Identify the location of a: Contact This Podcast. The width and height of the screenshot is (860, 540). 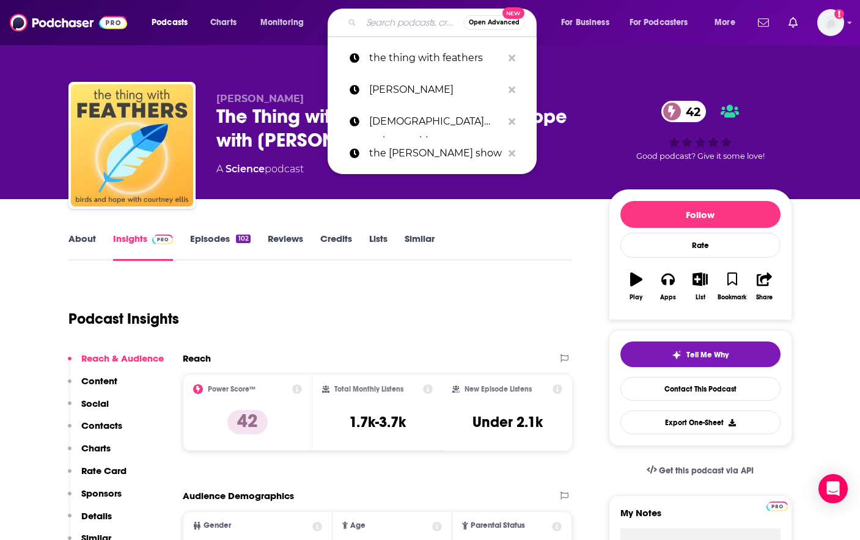
(700, 389).